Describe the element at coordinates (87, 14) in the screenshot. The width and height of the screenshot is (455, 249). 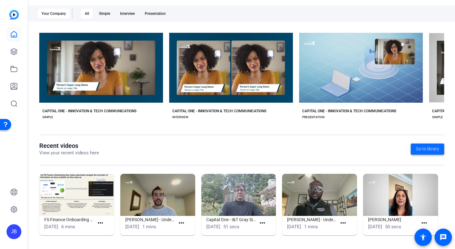
I see `div: All` at that location.